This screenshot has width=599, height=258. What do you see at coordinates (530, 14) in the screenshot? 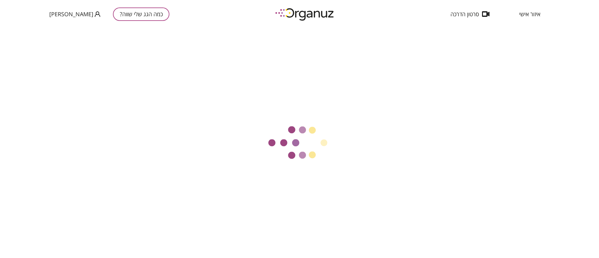
I see `span: איזור אישי` at bounding box center [530, 14].